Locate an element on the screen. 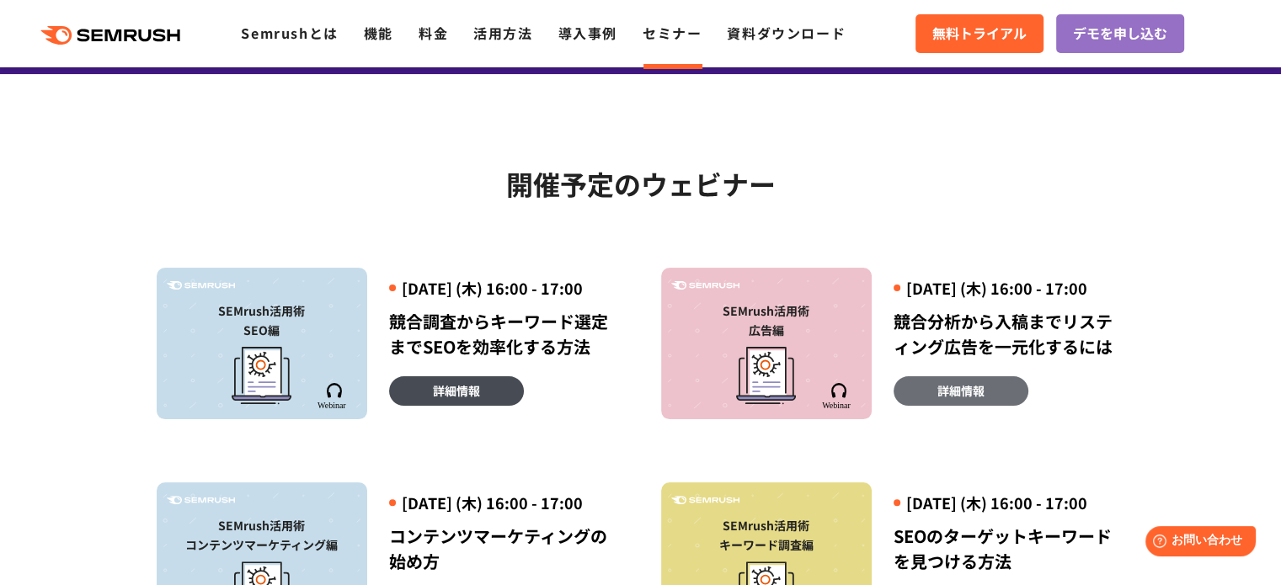 This screenshot has height=585, width=1281. a: Semrushとは is located at coordinates (289, 33).